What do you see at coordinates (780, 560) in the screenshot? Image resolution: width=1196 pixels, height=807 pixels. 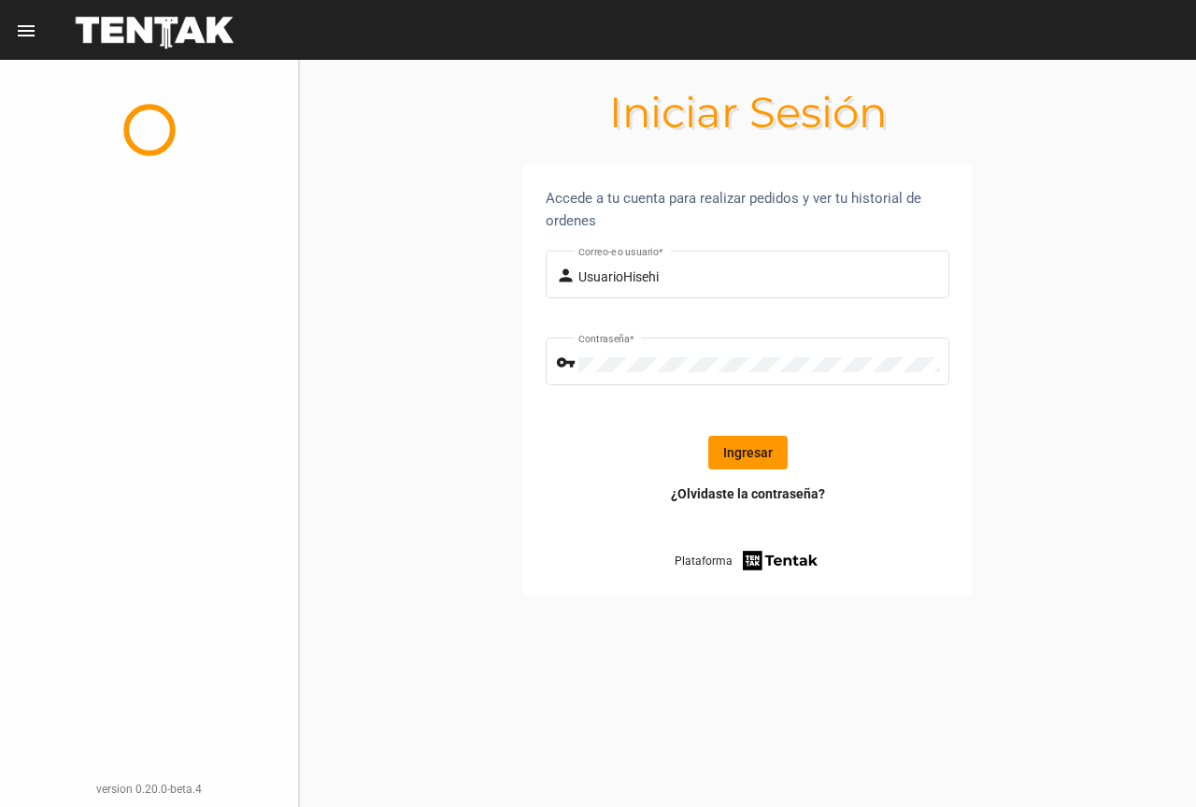 I see `img: tentak-firm.png` at bounding box center [780, 560].